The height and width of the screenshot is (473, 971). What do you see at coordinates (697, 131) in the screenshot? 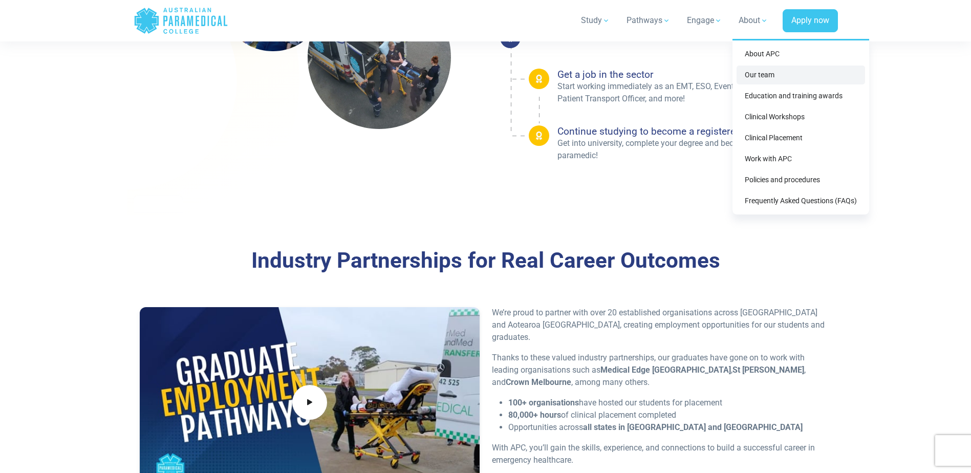
I see `h4: Continue studying to become a registered paramedic` at bounding box center [697, 131].